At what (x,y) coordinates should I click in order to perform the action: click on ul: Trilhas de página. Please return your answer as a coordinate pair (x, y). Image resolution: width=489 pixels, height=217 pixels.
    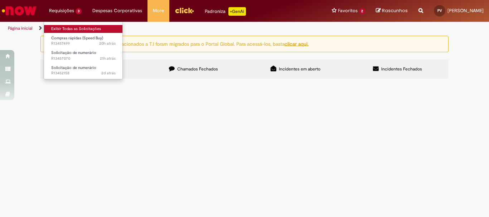
    Looking at the image, I should click on (163, 28).